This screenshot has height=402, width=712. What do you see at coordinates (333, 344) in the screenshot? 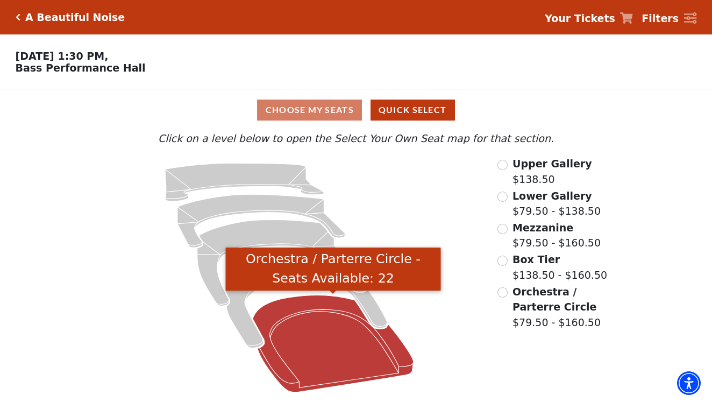
I see `path: Orchestra / Parterre Circle - Seats Available: 22` at bounding box center [333, 344].